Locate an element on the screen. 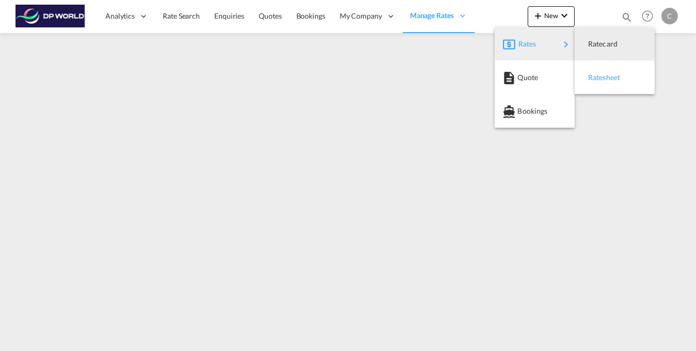  span: Bookings is located at coordinates (523, 111).